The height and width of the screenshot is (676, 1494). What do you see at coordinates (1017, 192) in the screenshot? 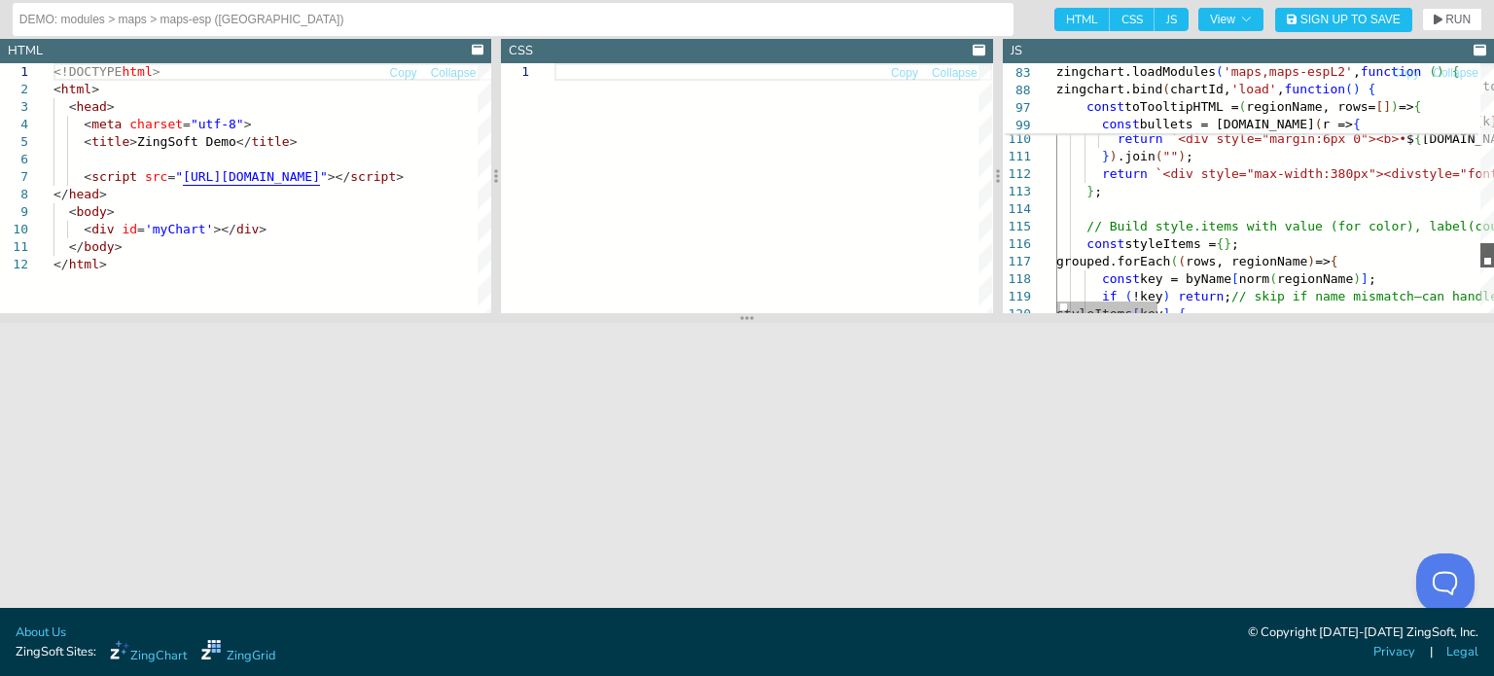
I see `div: 113` at bounding box center [1017, 192].